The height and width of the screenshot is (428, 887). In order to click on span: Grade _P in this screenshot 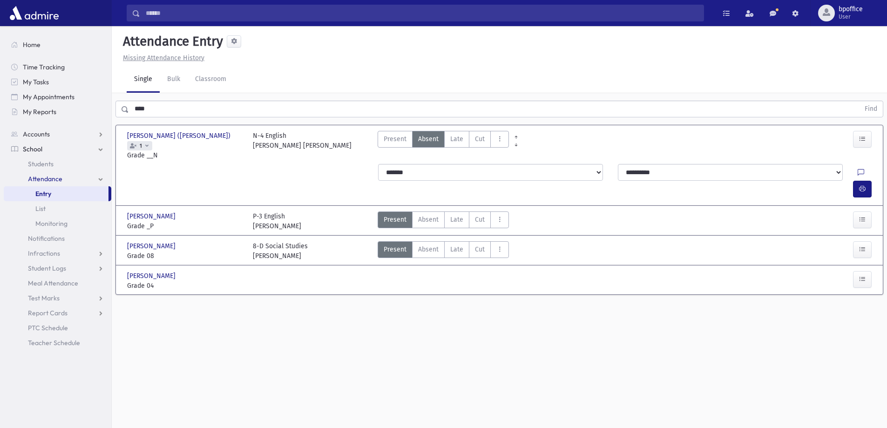, I will do `click(185, 226)`.